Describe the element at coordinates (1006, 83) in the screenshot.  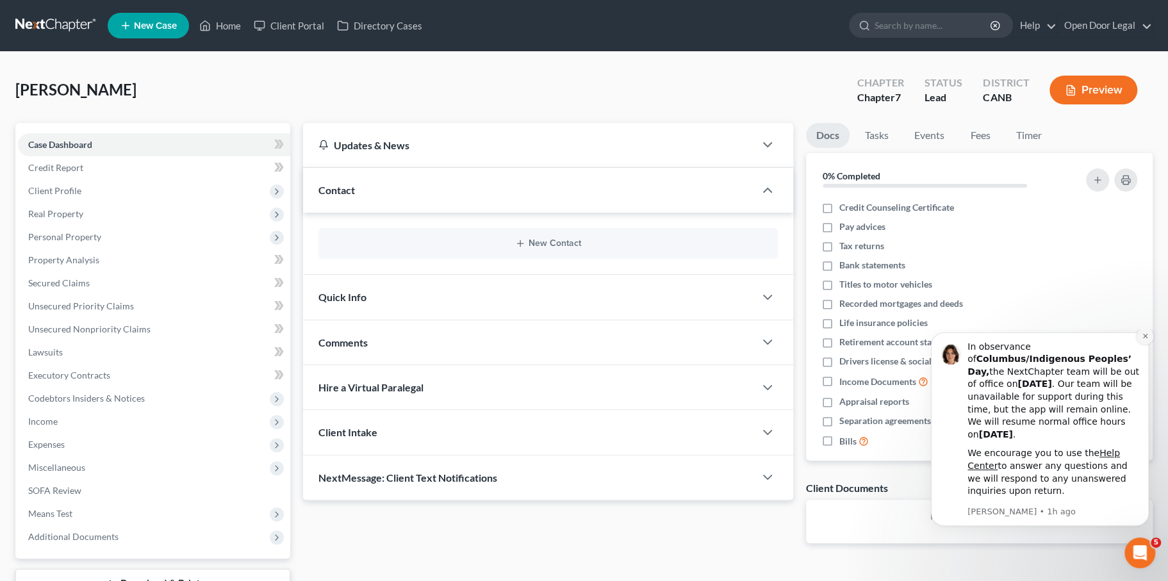
I see `div: District` at that location.